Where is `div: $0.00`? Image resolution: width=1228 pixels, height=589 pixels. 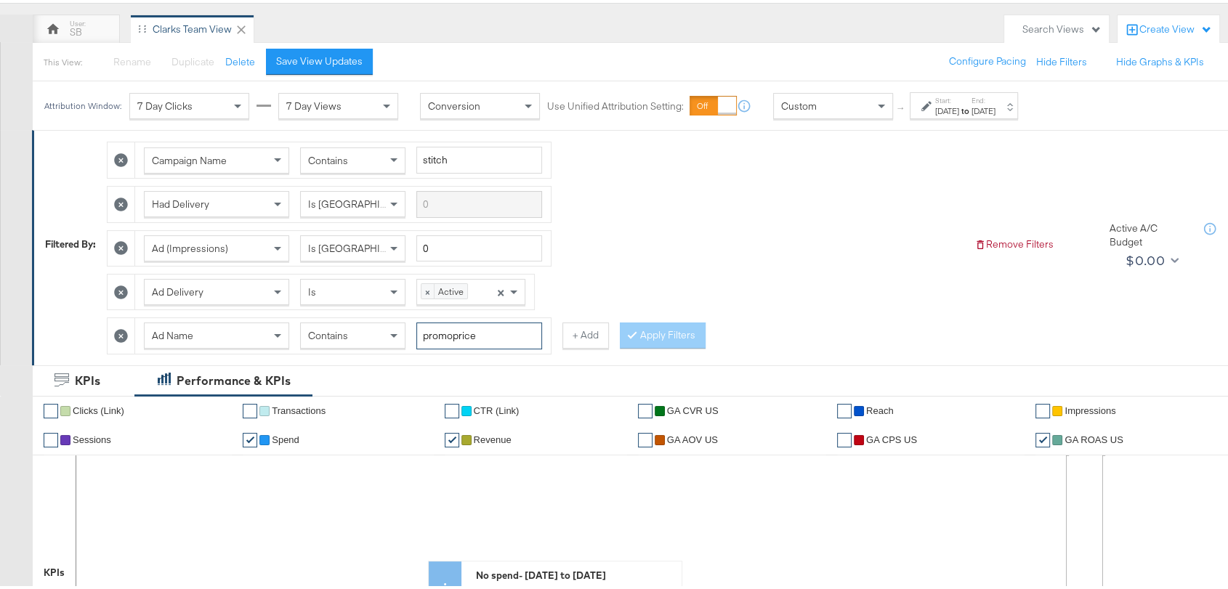 div: $0.00 is located at coordinates (1145, 258).